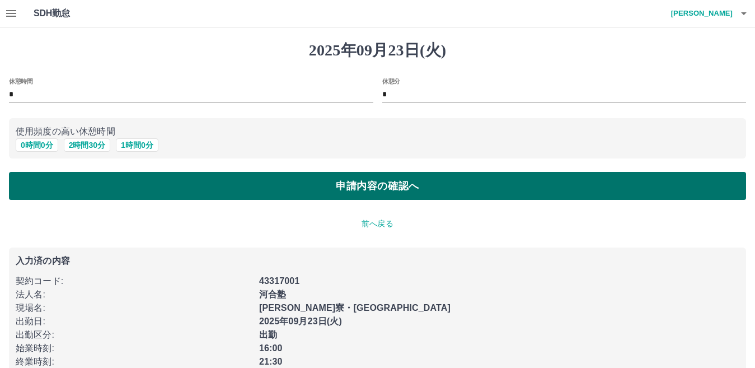 This screenshot has height=368, width=755. Describe the element at coordinates (21, 81) in the screenshot. I see `label: 休憩時間` at that location.